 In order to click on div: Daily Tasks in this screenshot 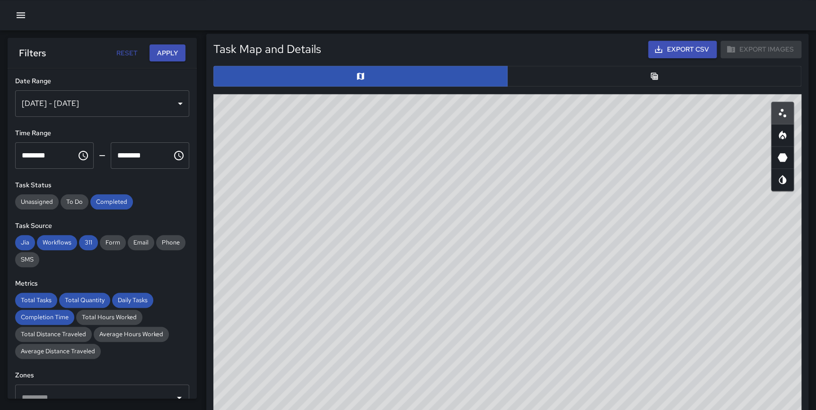, I will do `click(132, 300)`.